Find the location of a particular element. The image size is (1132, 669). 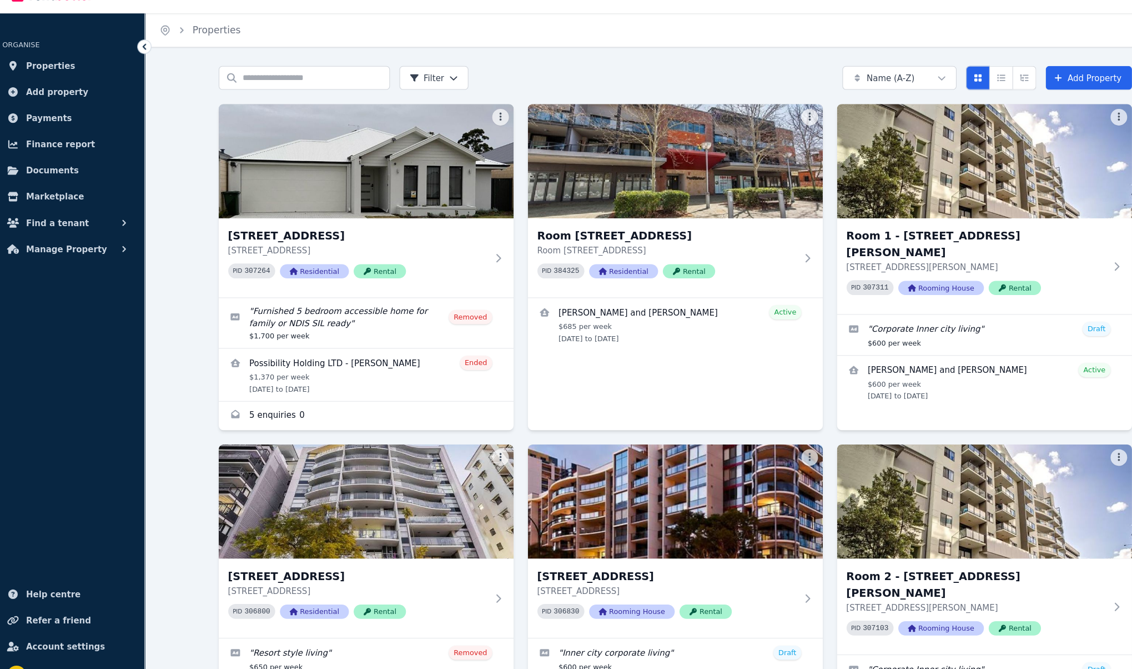

img: Room 1, 20/118 Adelaide Terrace, Perth WA 6004 is located at coordinates (638, 491).